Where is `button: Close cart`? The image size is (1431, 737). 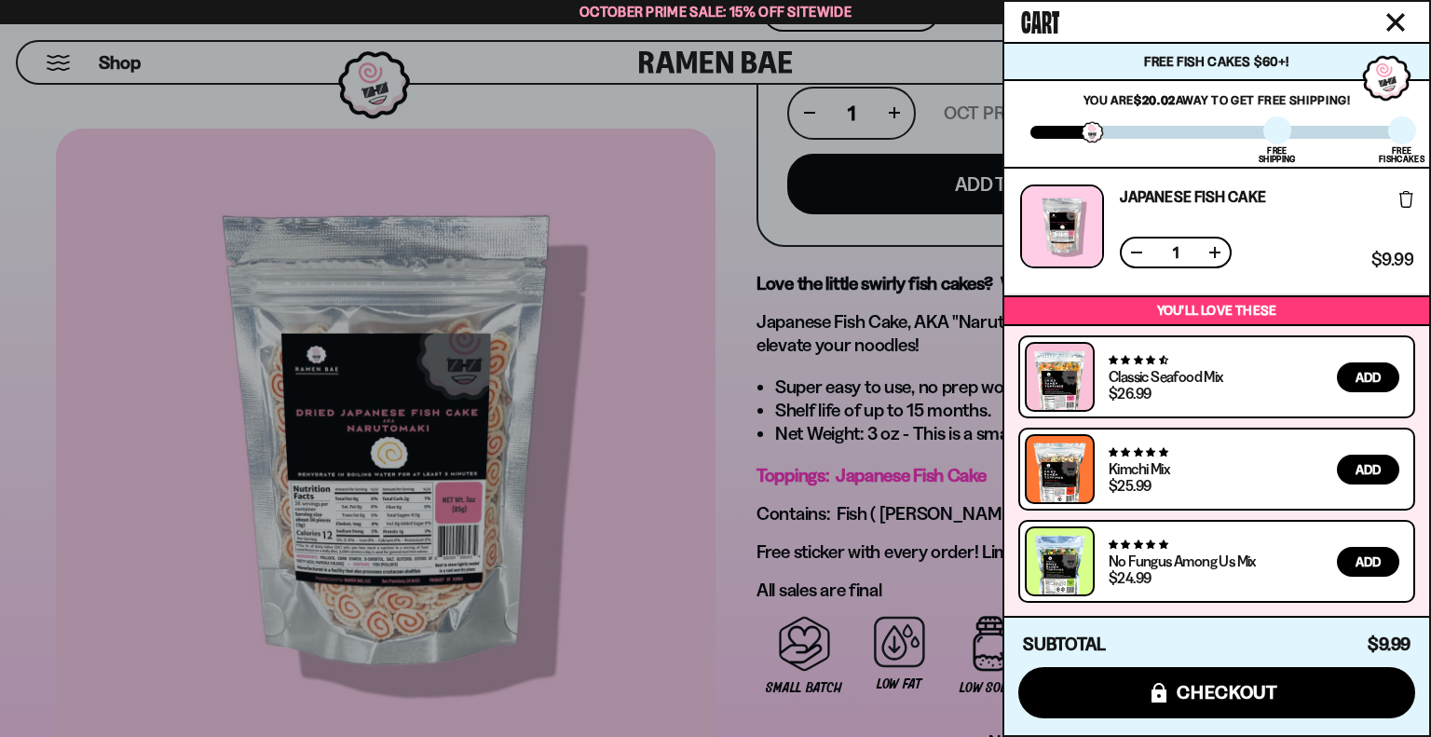 button: Close cart is located at coordinates (1396, 22).